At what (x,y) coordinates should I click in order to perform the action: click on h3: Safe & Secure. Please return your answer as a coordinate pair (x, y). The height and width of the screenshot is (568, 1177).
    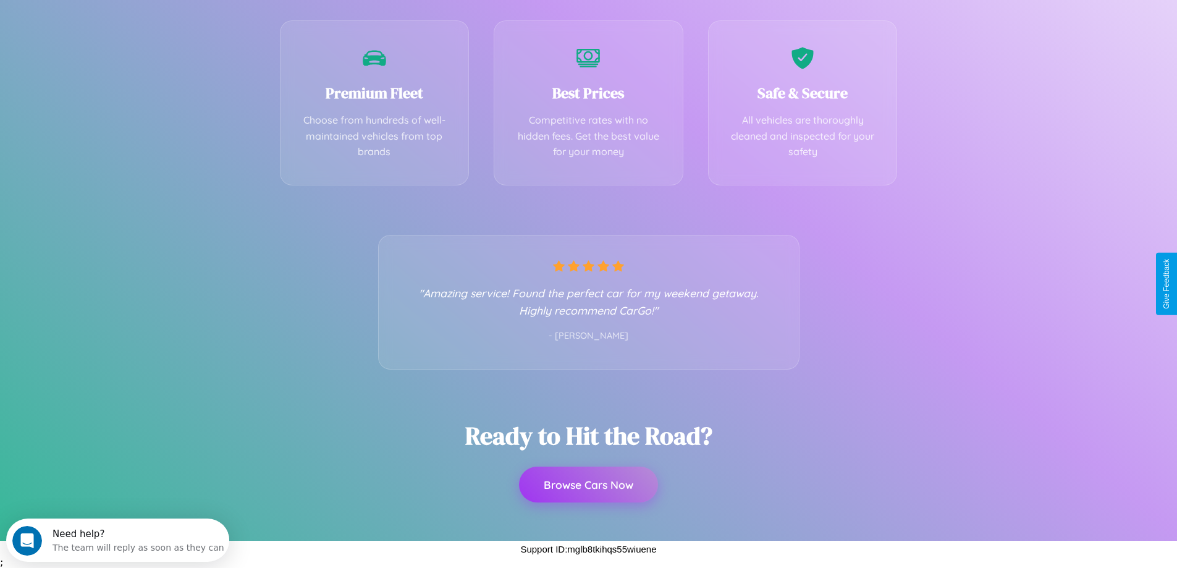
    Looking at the image, I should click on (803, 93).